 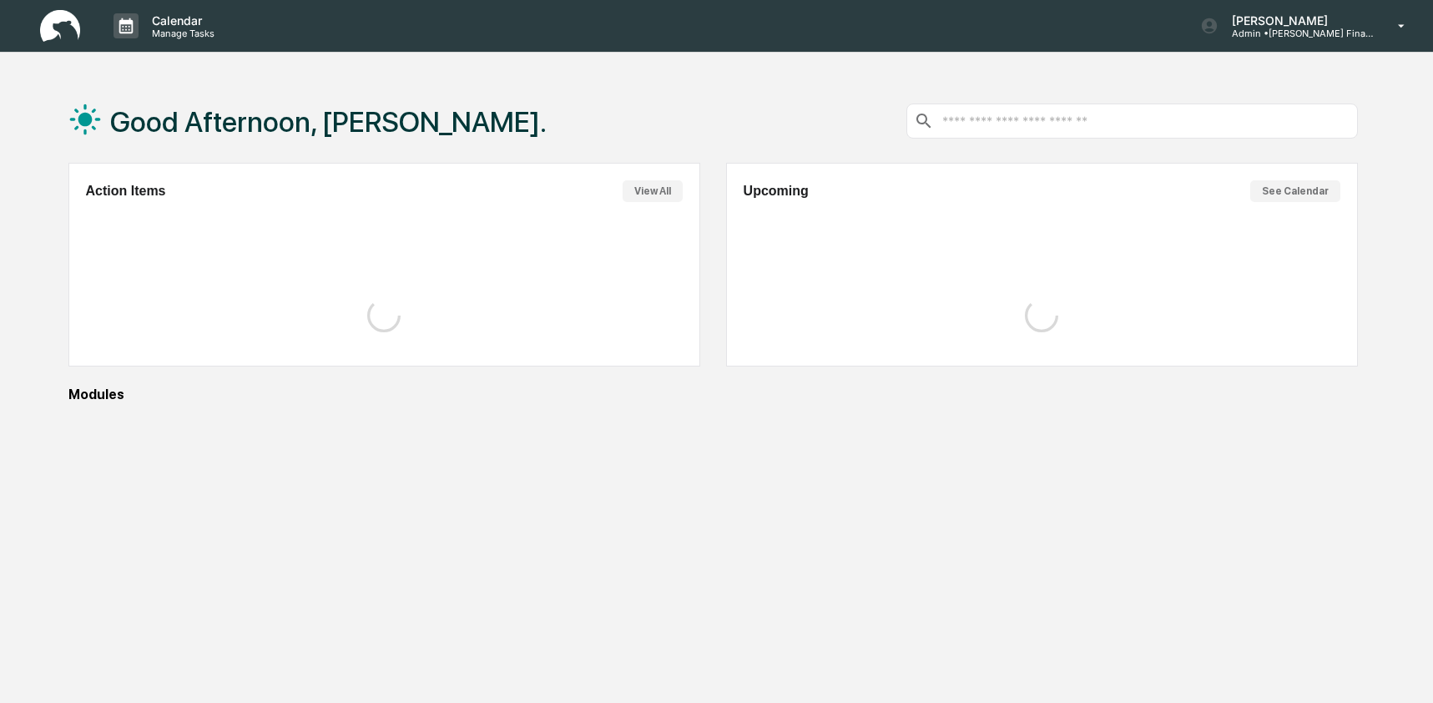 What do you see at coordinates (180, 33) in the screenshot?
I see `p: Manage Tasks` at bounding box center [180, 33].